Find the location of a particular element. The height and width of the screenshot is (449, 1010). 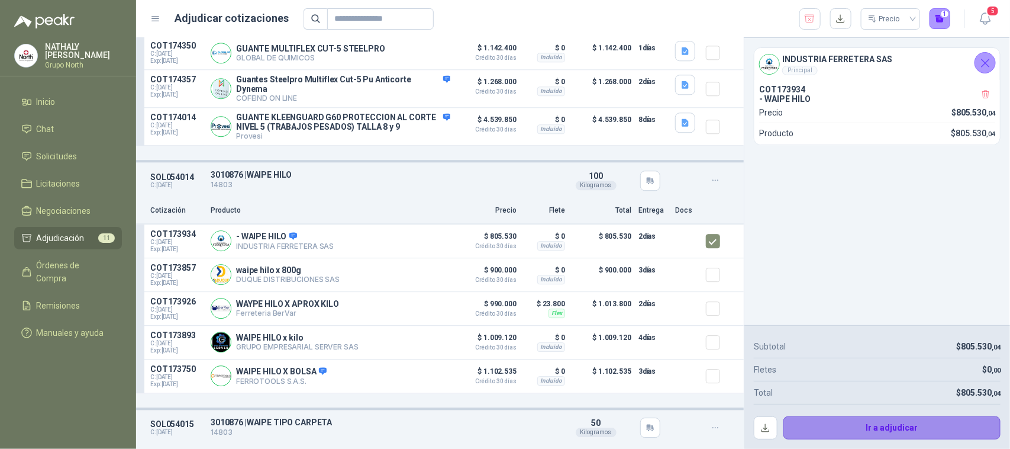

p: COT174357 is located at coordinates (177, 79).